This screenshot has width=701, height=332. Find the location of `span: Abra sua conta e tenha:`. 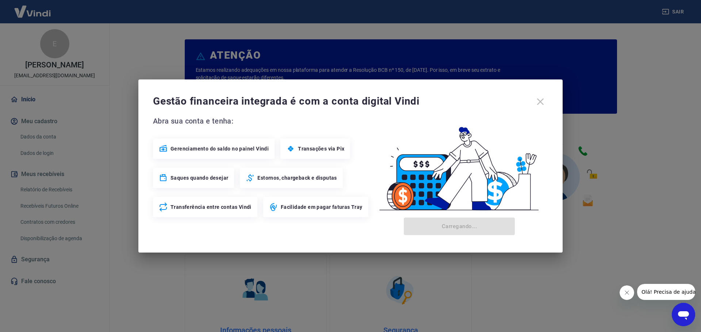

span: Abra sua conta e tenha: is located at coordinates (262, 121).